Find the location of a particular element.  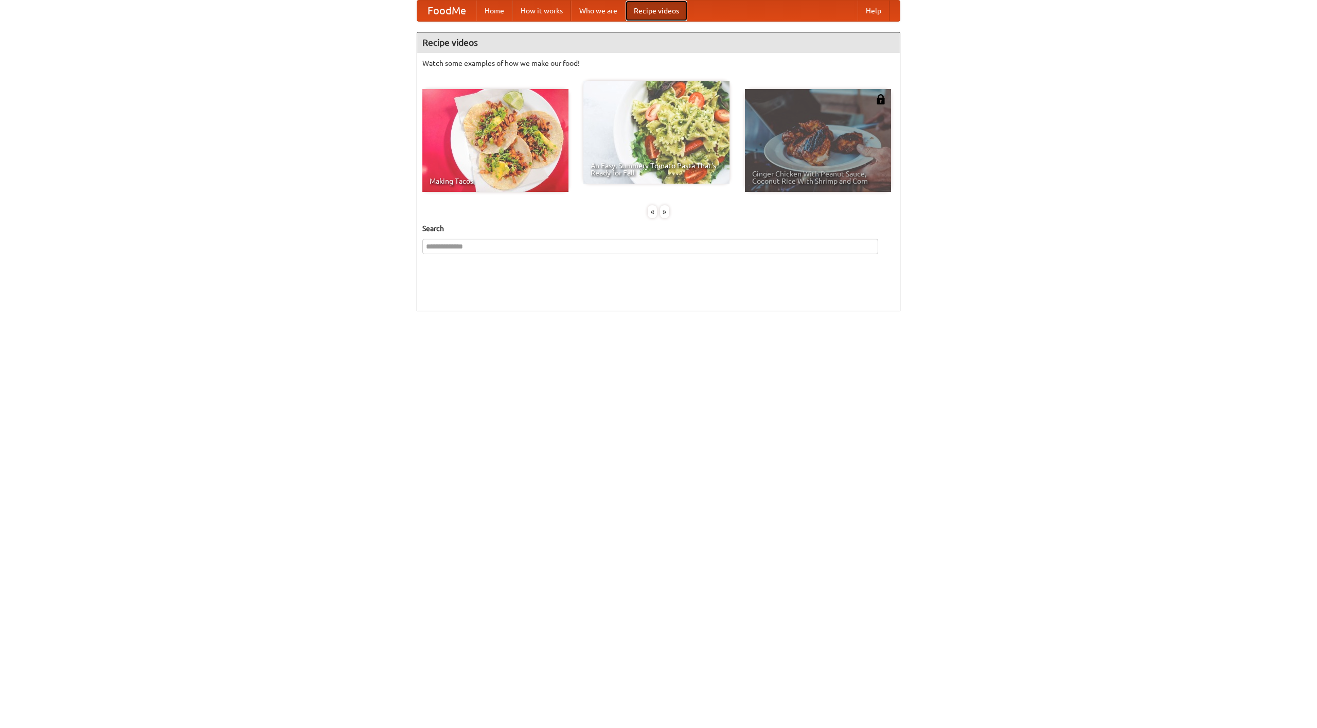

a: Recipe videos is located at coordinates (656, 11).